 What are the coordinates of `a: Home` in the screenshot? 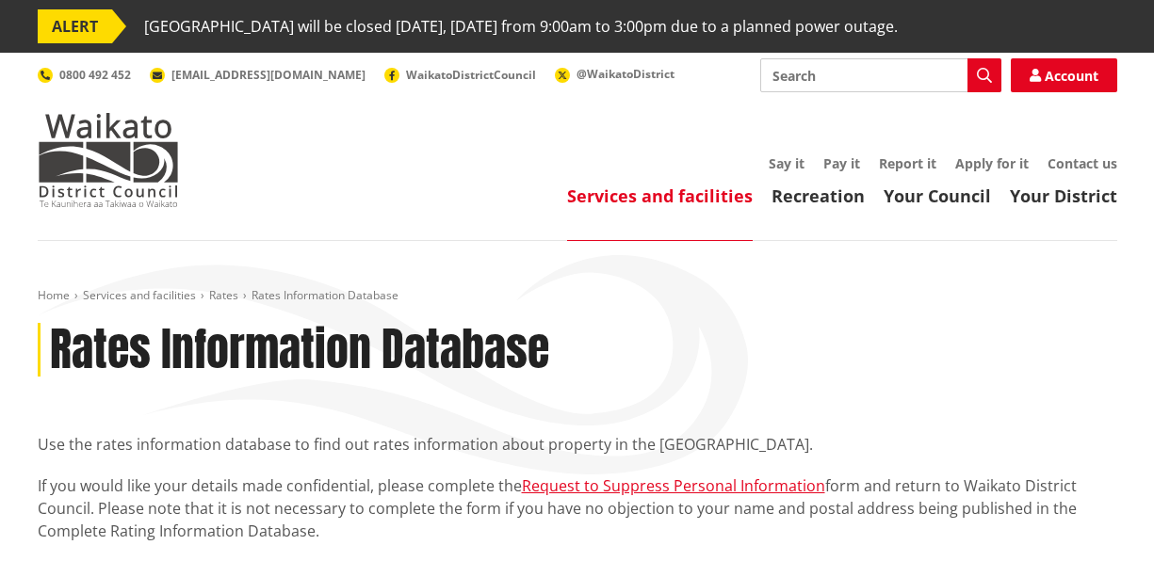 It's located at (54, 295).